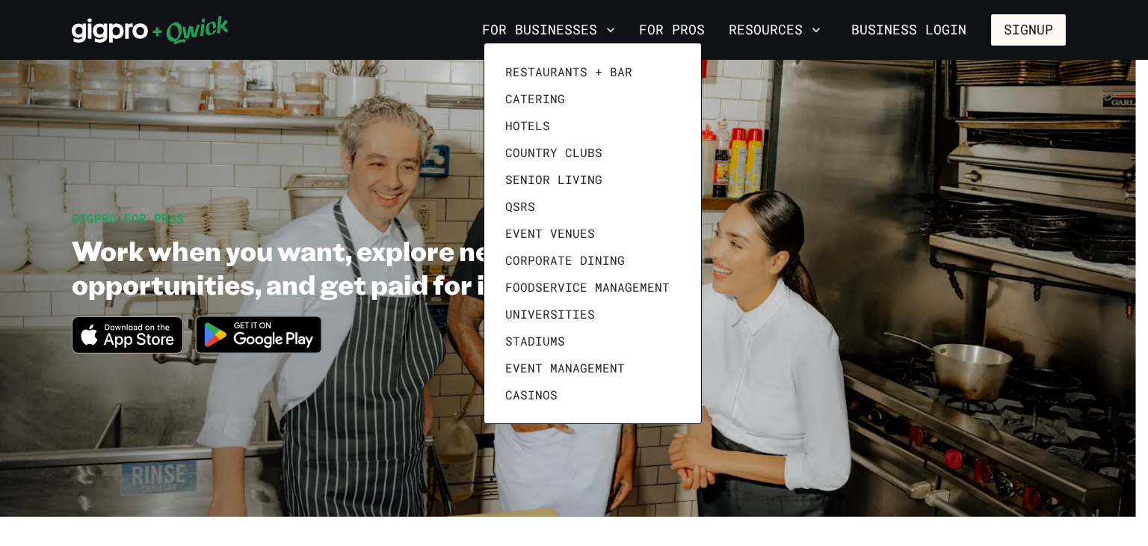  What do you see at coordinates (535, 99) in the screenshot?
I see `span: Catering` at bounding box center [535, 99].